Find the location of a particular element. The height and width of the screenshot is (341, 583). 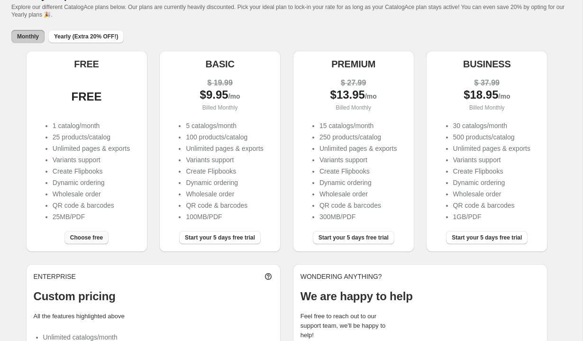

div: FREE is located at coordinates (87, 97).